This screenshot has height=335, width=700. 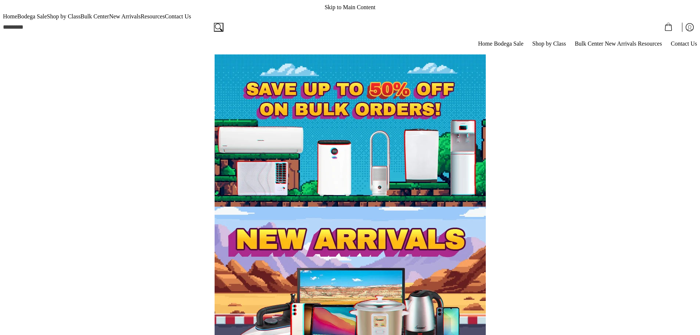 What do you see at coordinates (350, 27) in the screenshot?
I see `ul: Customer Navigation` at bounding box center [350, 27].